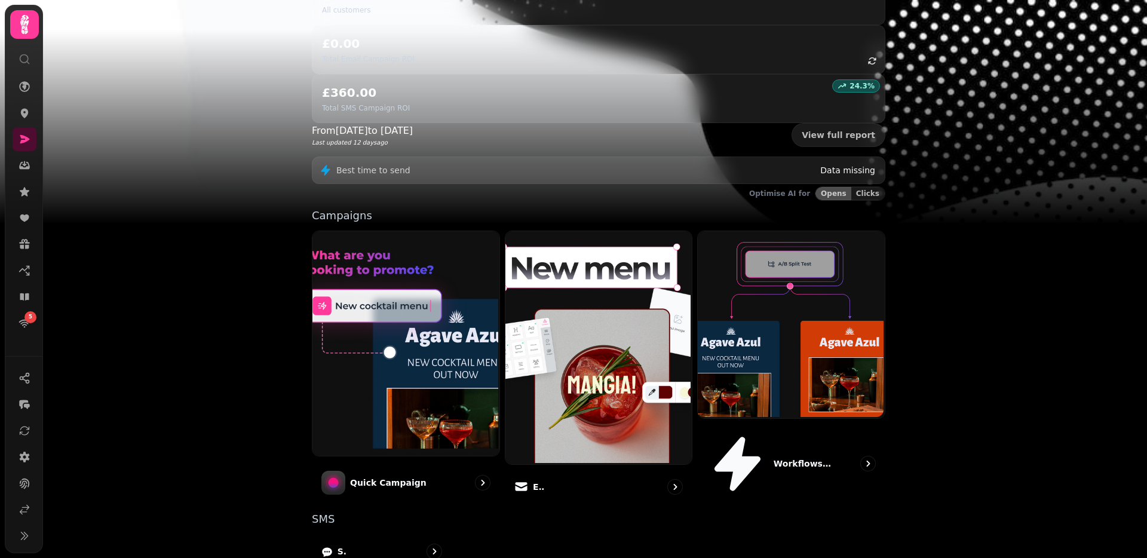 The width and height of the screenshot is (1147, 558). Describe the element at coordinates (867, 194) in the screenshot. I see `span: Clicks` at that location.